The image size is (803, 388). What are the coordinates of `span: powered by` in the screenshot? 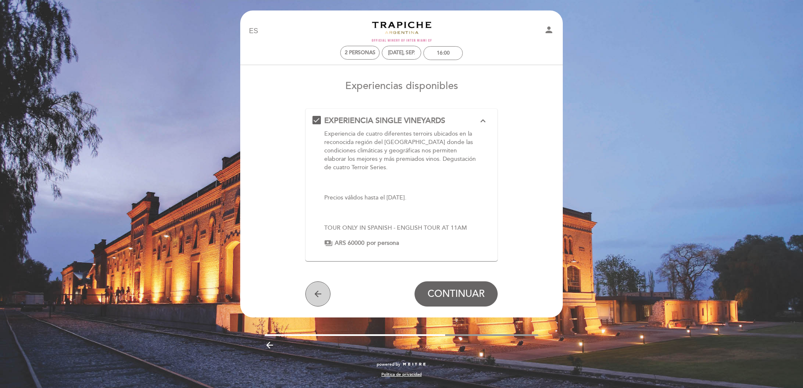 It's located at (388, 365).